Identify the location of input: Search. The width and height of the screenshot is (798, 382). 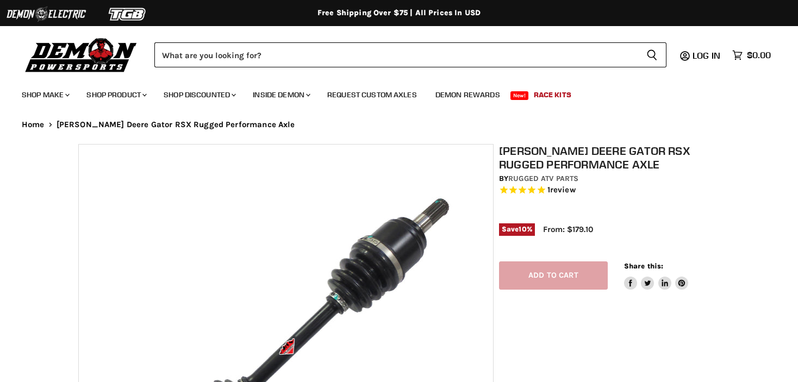
(396, 55).